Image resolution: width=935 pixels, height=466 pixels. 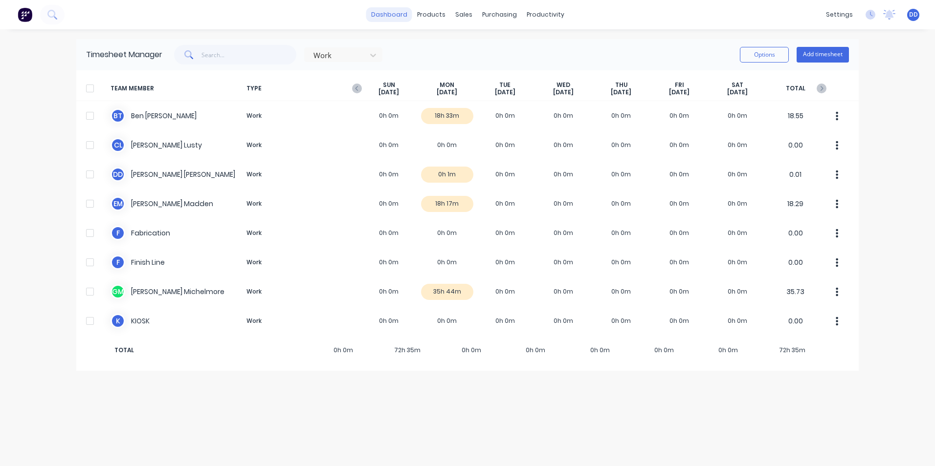 What do you see at coordinates (679, 85) in the screenshot?
I see `span: FRI` at bounding box center [679, 85].